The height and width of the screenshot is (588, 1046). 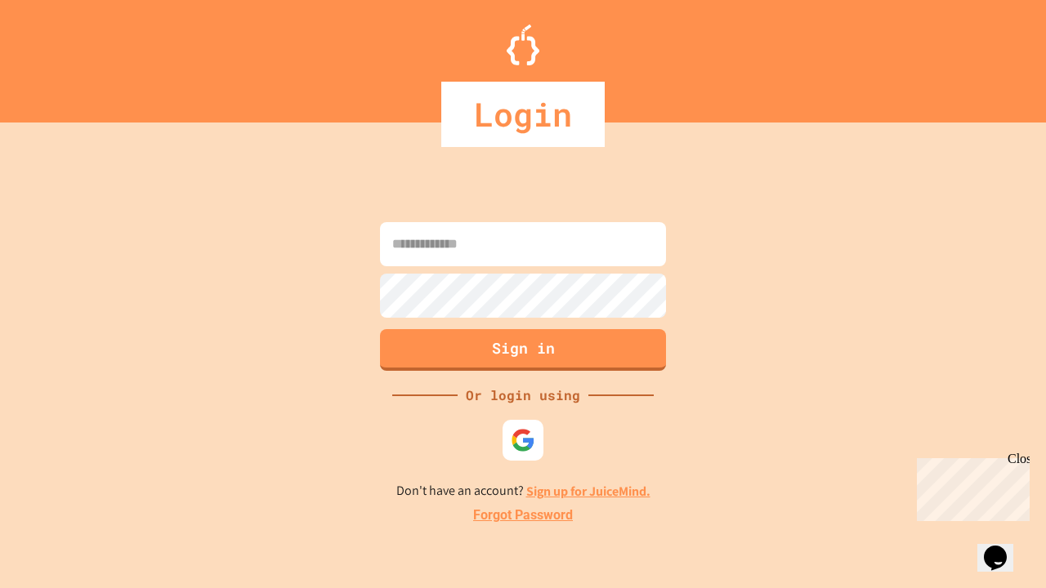 I want to click on a: Sign up for JuiceMind., so click(x=588, y=491).